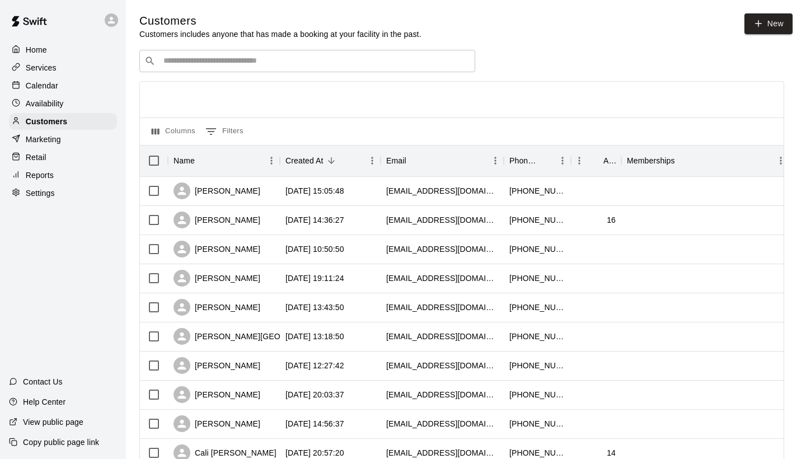  What do you see at coordinates (315, 424) in the screenshot?
I see `div: 2025-07-08 14:56:37` at bounding box center [315, 424].